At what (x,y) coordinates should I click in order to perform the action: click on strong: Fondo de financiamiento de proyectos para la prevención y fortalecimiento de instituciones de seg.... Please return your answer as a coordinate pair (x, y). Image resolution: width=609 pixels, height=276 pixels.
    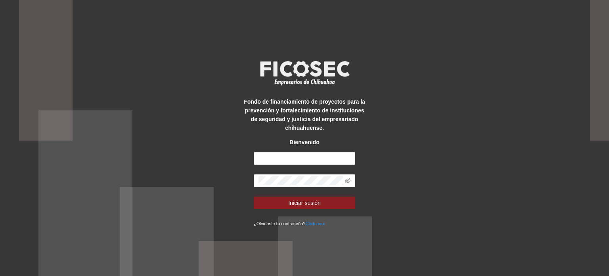
    Looking at the image, I should click on (304, 115).